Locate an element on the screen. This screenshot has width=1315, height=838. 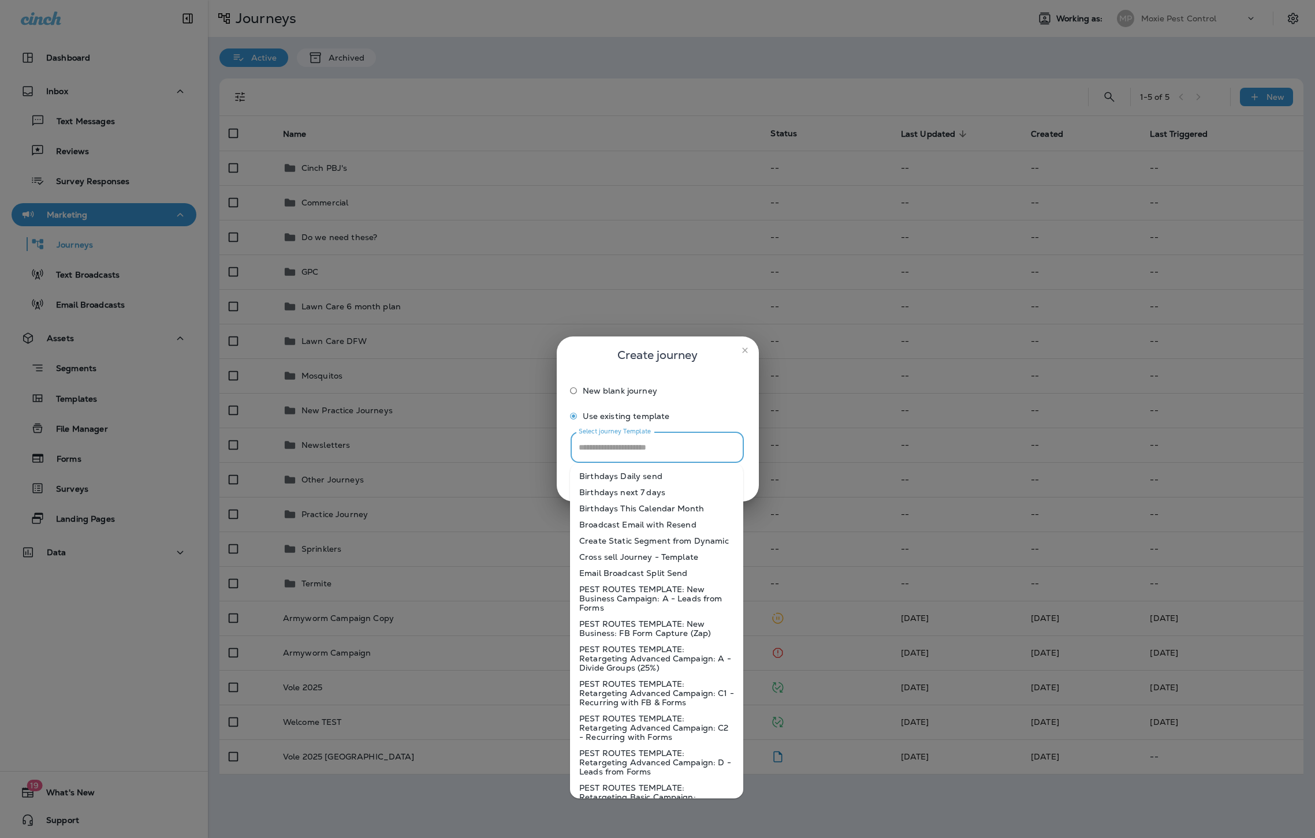
span: New blank journey is located at coordinates (619, 391).